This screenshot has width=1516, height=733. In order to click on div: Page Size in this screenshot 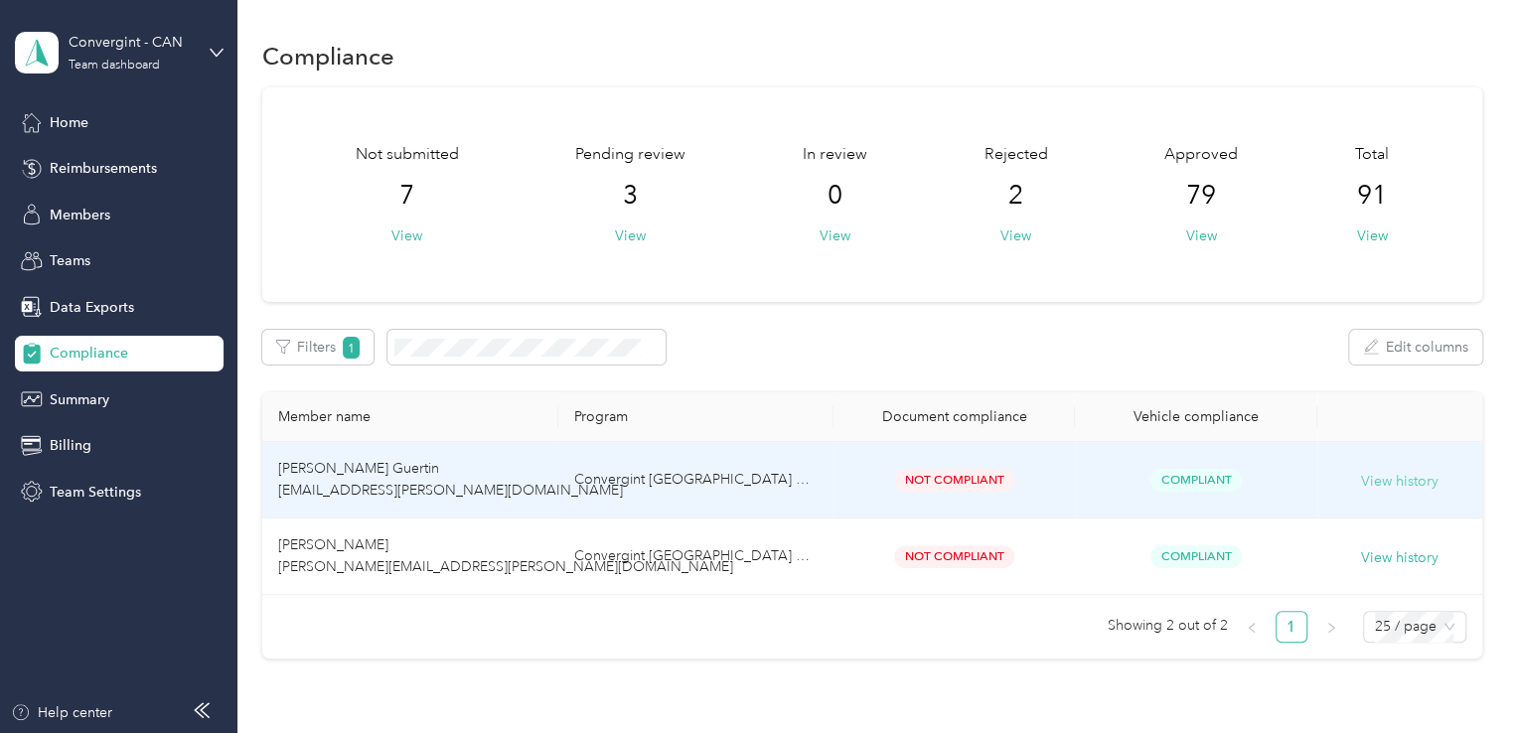, I will do `click(1415, 627)`.